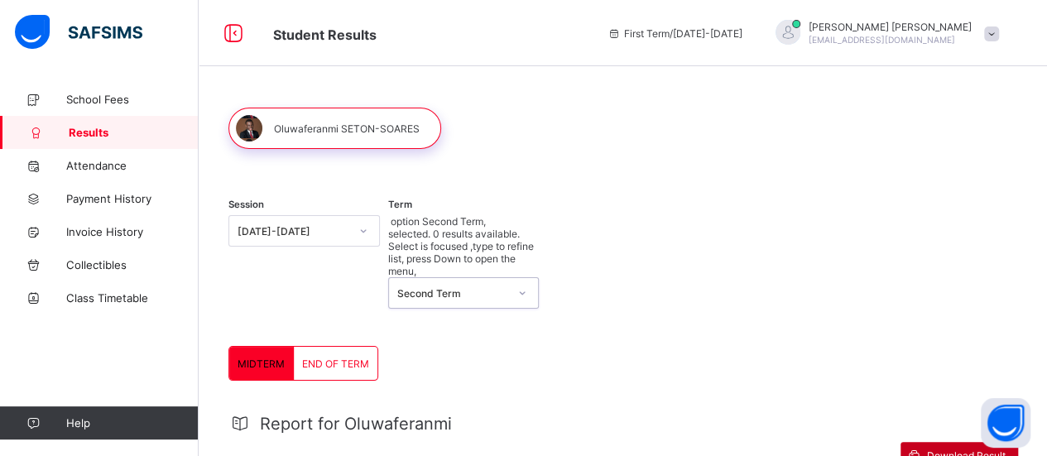  Describe the element at coordinates (132, 165) in the screenshot. I see `span: Attendance` at that location.